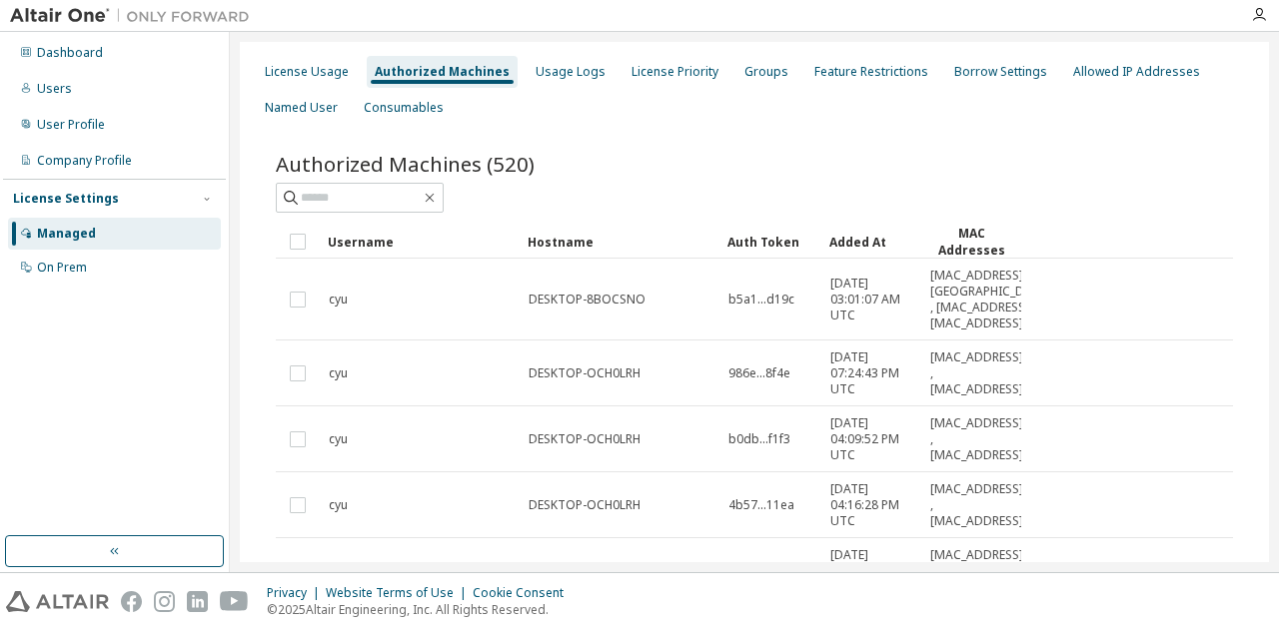 The image size is (1279, 630). What do you see at coordinates (442, 72) in the screenshot?
I see `div: Authorized Machines` at bounding box center [442, 72].